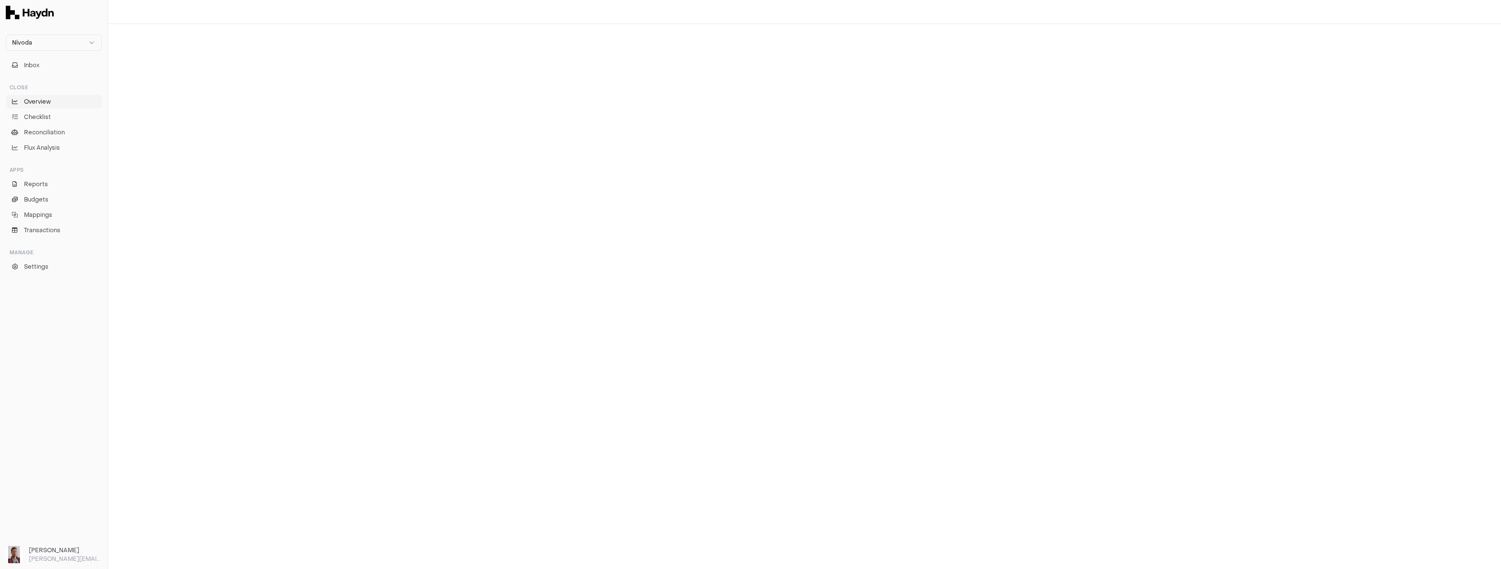 This screenshot has width=1501, height=569. I want to click on span: Budgets, so click(36, 200).